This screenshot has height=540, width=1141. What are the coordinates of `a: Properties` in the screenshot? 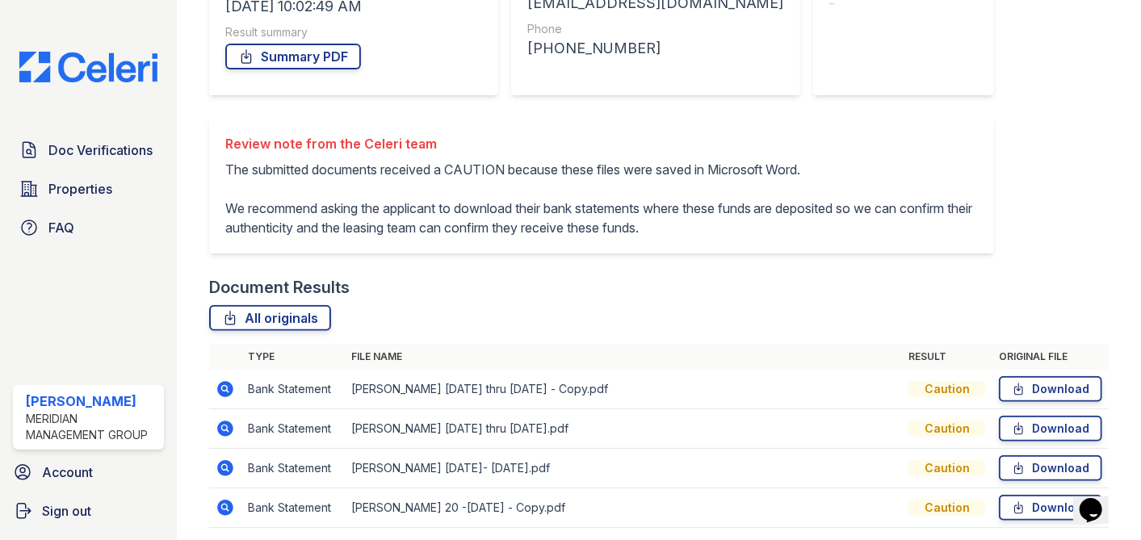 It's located at (88, 189).